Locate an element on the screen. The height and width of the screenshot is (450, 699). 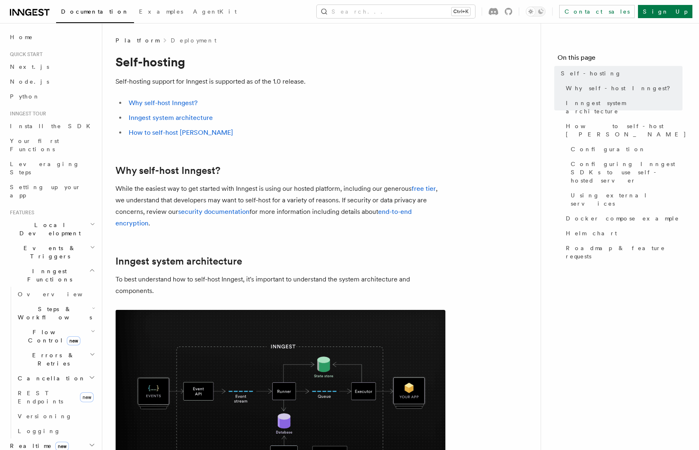
a: Self-hosting is located at coordinates (620, 73).